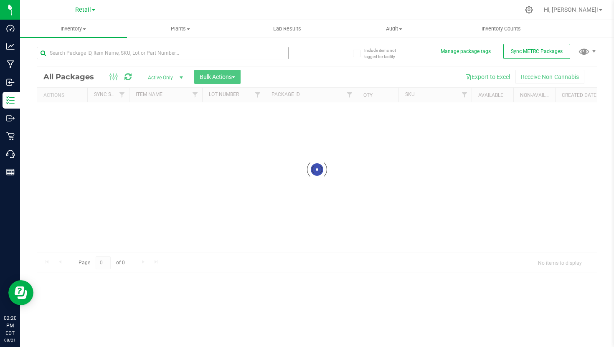 This screenshot has width=614, height=347. What do you see at coordinates (10, 28) in the screenshot?
I see `inline-svg: Dashboard` at bounding box center [10, 28].